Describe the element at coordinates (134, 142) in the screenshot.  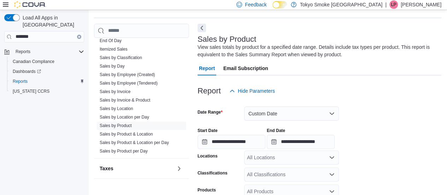
I see `span: Sales by Product & Location per Day` at that location.